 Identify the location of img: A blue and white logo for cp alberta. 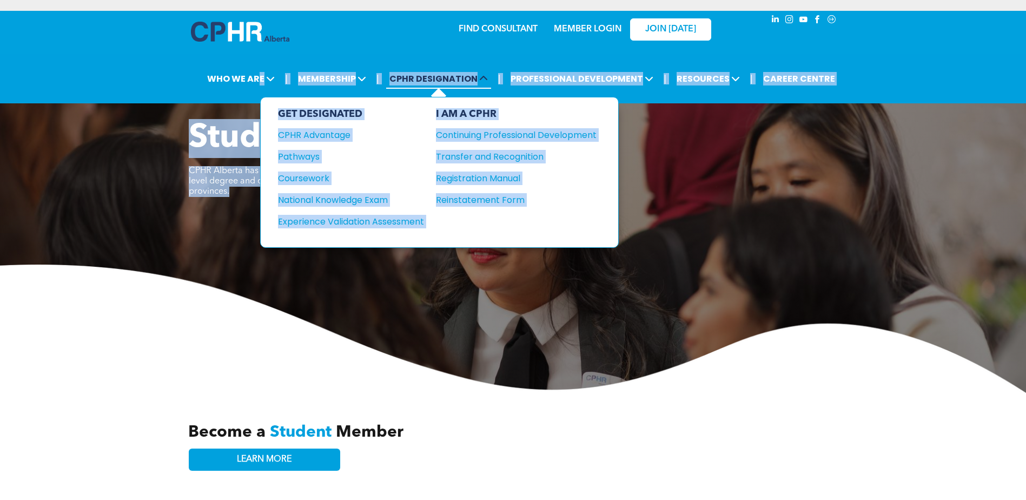
(240, 31).